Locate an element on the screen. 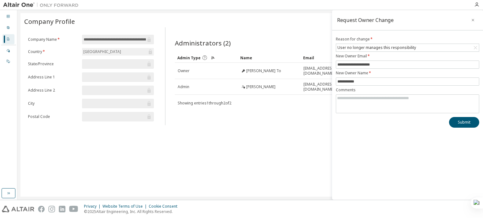 Image resolution: width=483 pixels, height=218 pixels. span: Company Profile is located at coordinates (49, 21).